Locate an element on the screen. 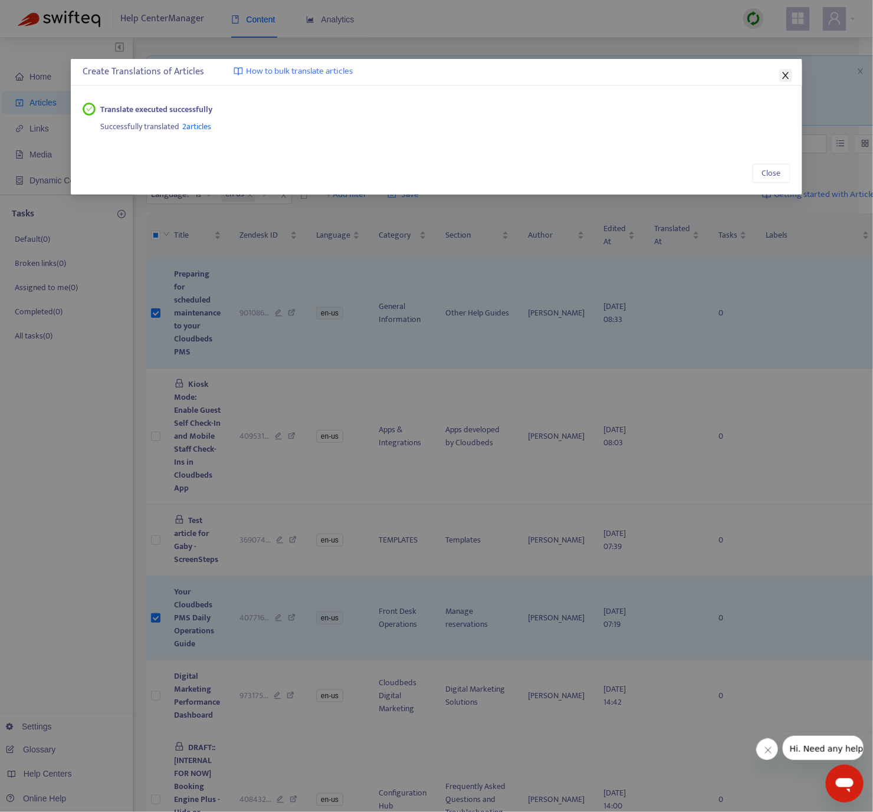  span: How to bulk translate articles is located at coordinates (299, 71).